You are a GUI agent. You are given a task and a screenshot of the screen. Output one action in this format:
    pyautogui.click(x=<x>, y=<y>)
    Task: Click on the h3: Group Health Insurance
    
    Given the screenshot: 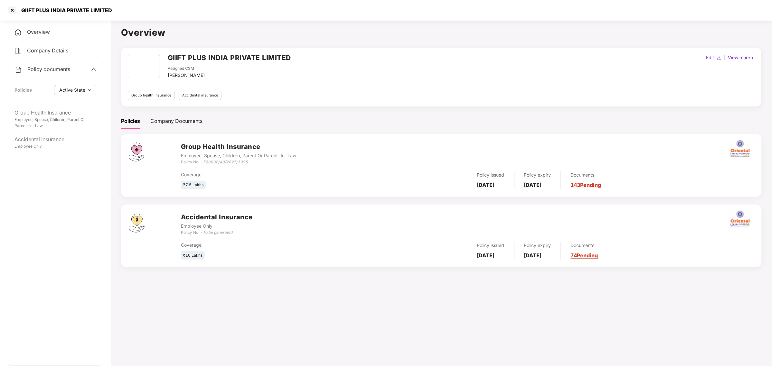 What is the action you would take?
    pyautogui.click(x=239, y=147)
    